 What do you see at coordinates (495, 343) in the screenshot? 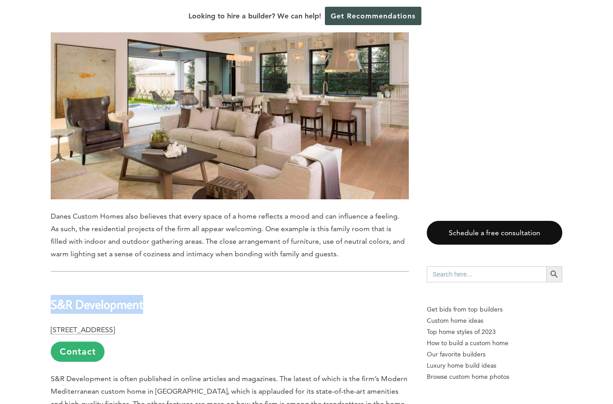
I see `p: How to build a custom home` at bounding box center [495, 343].